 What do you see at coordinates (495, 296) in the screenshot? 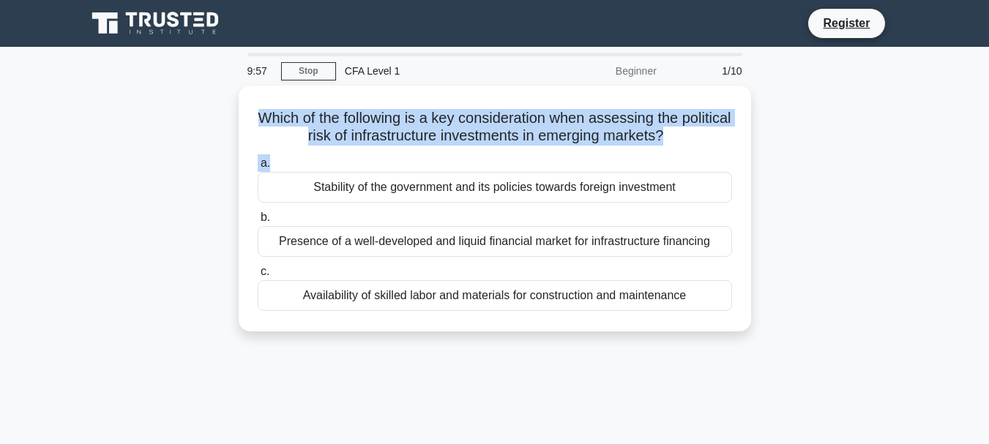
I see `div: Availability of skilled labor and materials for construction and maintenance` at bounding box center [495, 296].